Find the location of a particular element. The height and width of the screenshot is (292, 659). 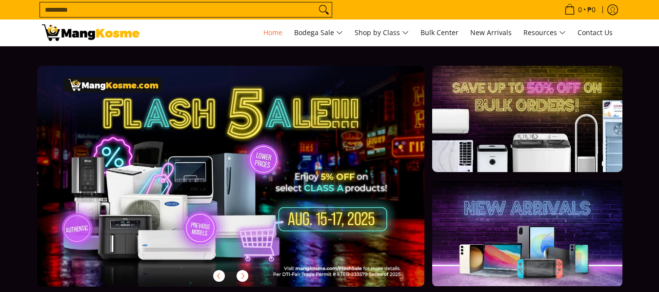

span: ₱0 is located at coordinates (591, 10).